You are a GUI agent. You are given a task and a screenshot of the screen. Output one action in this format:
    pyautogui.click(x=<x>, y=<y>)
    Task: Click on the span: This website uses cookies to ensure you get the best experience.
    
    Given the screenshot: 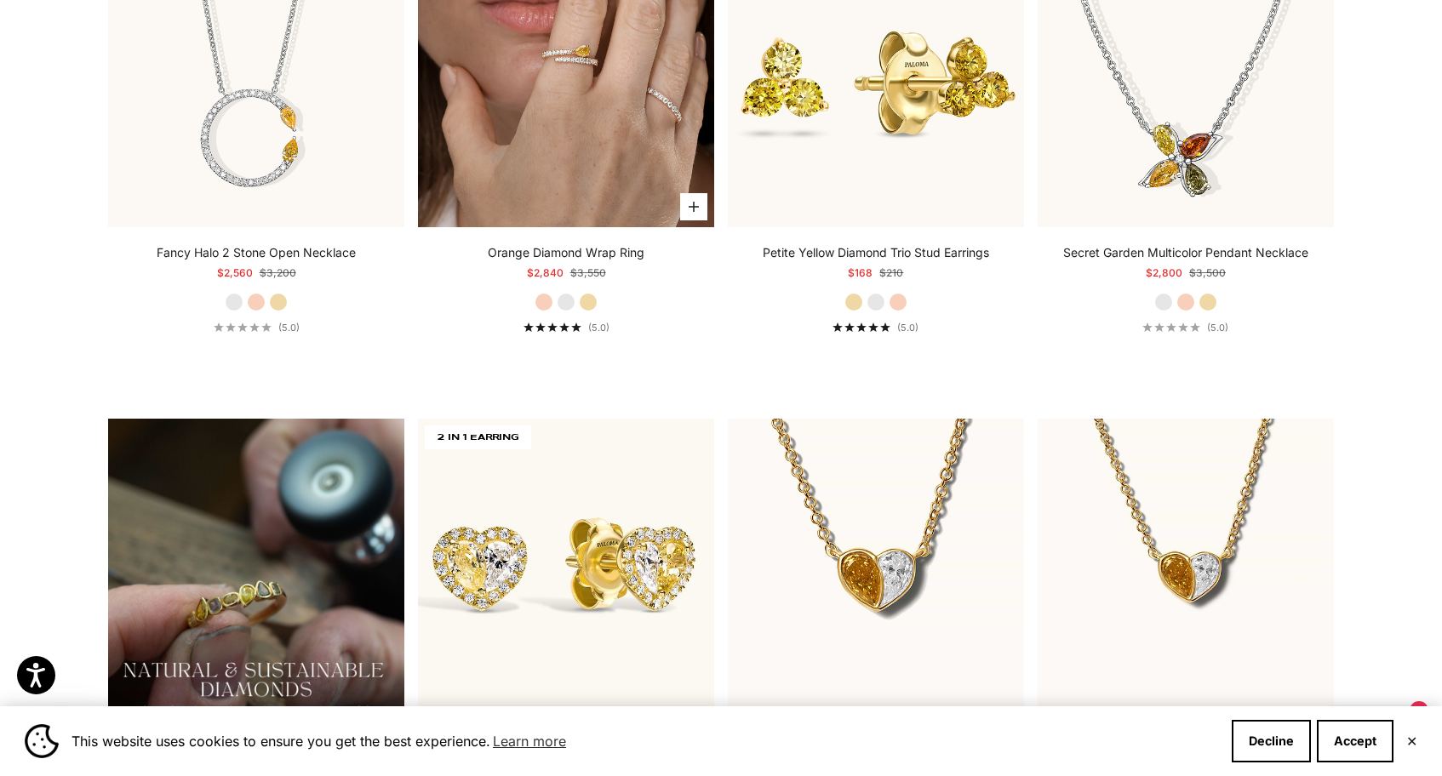 What is the action you would take?
    pyautogui.click(x=644, y=742)
    